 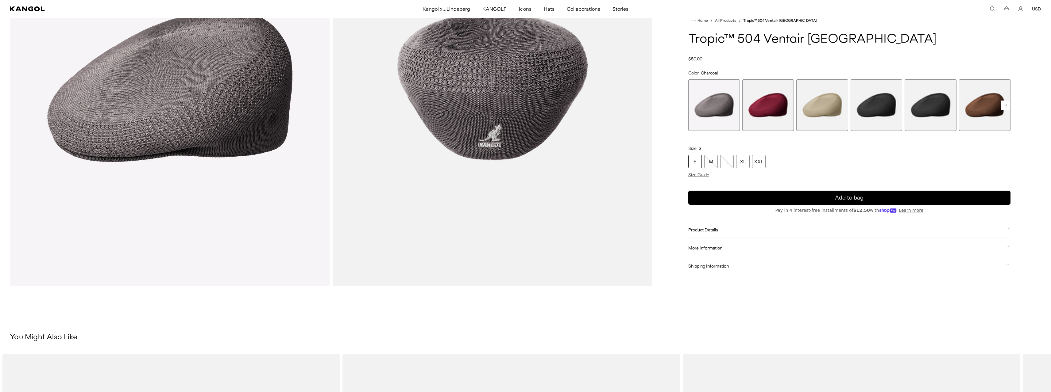 I want to click on label: Burgundy, so click(x=768, y=105).